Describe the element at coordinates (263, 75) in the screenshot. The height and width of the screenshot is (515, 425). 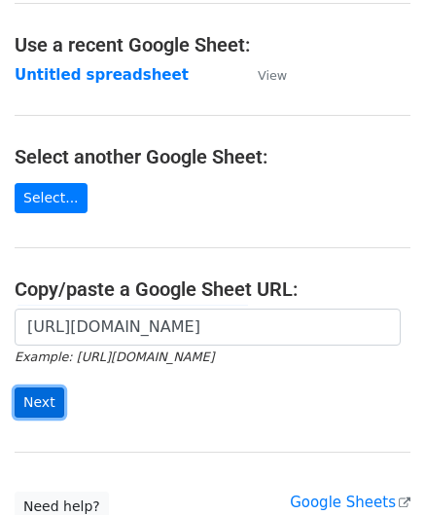
I see `a: View` at that location.